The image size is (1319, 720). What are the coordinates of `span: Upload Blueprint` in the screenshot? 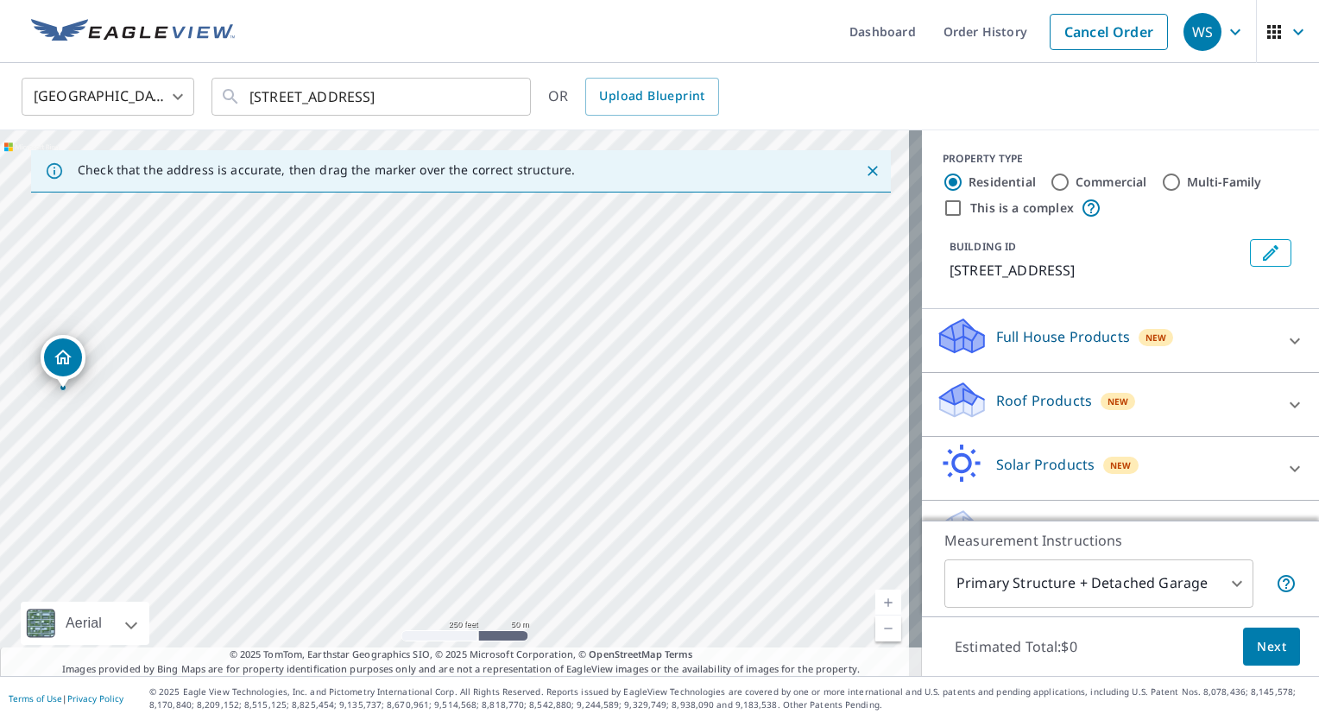 It's located at (652, 96).